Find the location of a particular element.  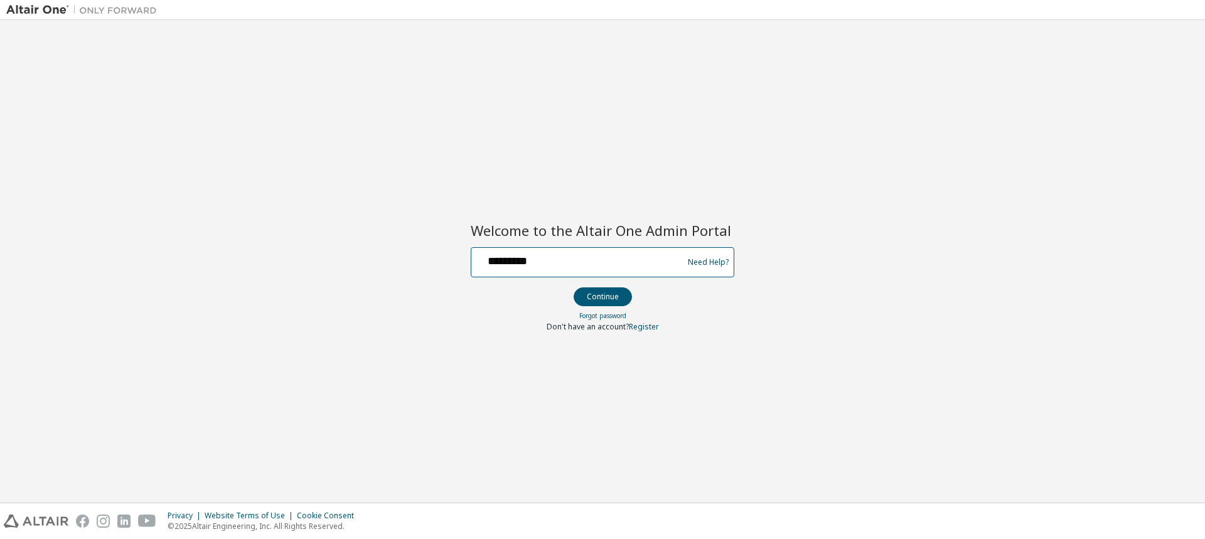

img: linkedin.svg is located at coordinates (124, 521).